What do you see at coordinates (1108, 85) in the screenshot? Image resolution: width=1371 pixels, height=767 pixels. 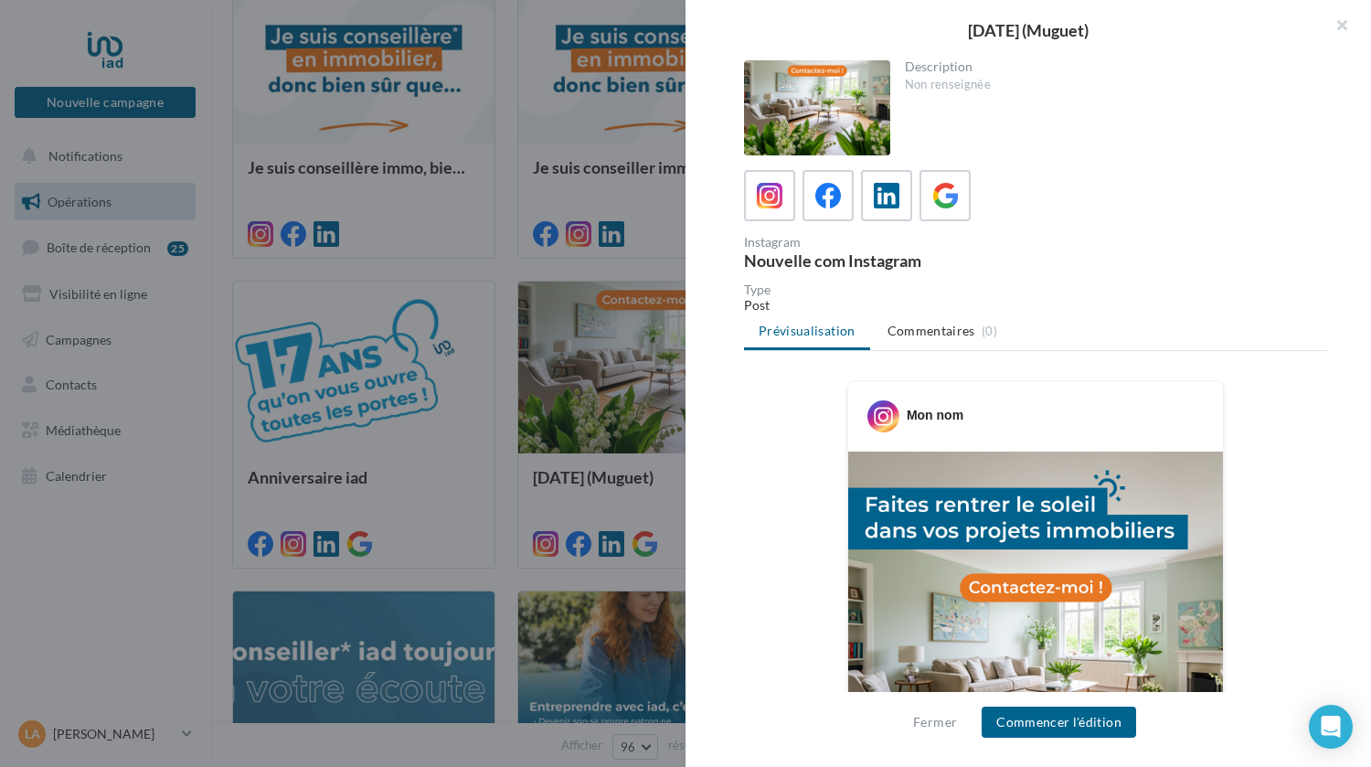 I see `div: Non renseignée` at bounding box center [1108, 85].